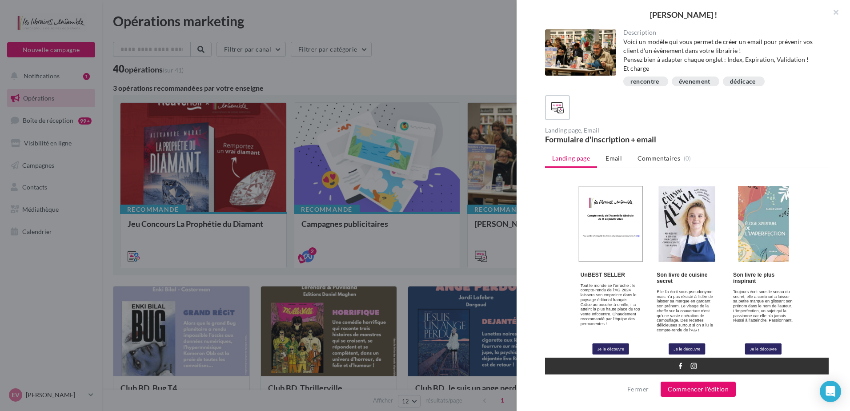 This screenshot has height=411, width=850. What do you see at coordinates (743, 81) in the screenshot?
I see `div: dédicace` at bounding box center [743, 81].